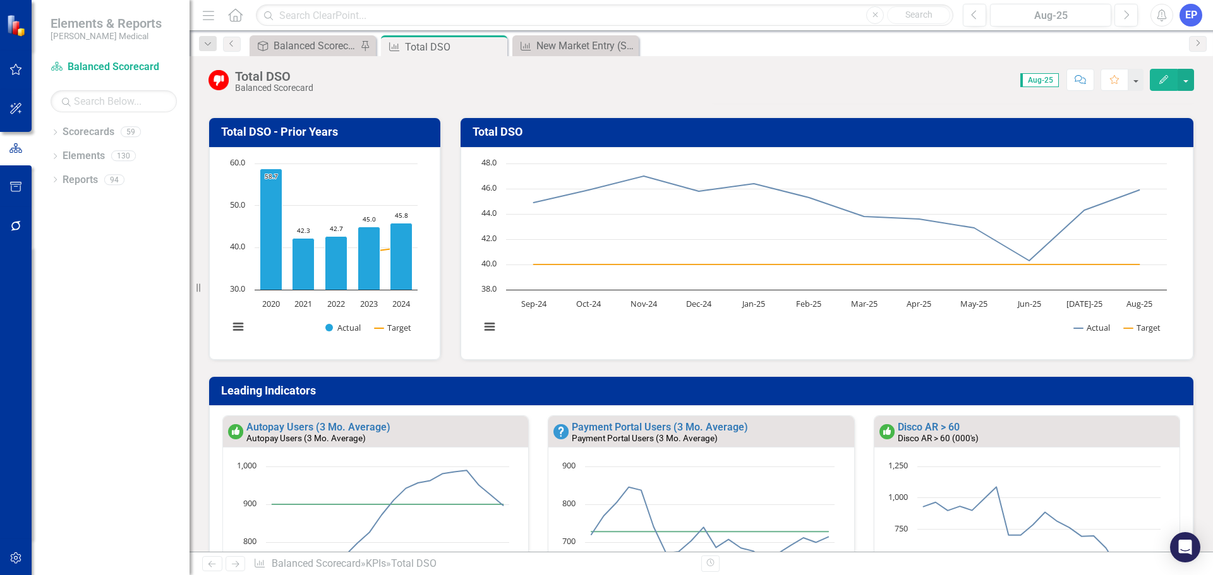 The width and height of the screenshot is (1213, 575). Describe the element at coordinates (918, 304) in the screenshot. I see `text: Apr-25` at that location.